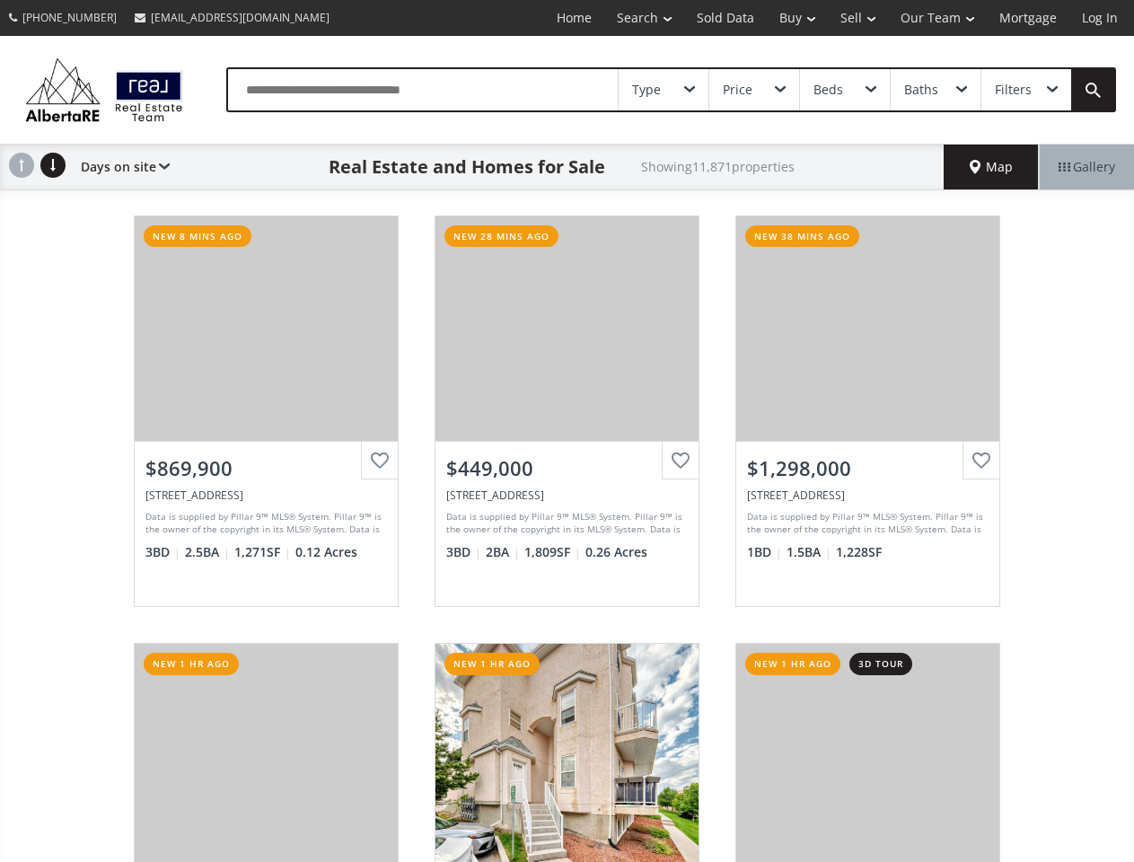 The width and height of the screenshot is (1134, 862). Describe the element at coordinates (1086, 167) in the screenshot. I see `div: Gallery` at that location.